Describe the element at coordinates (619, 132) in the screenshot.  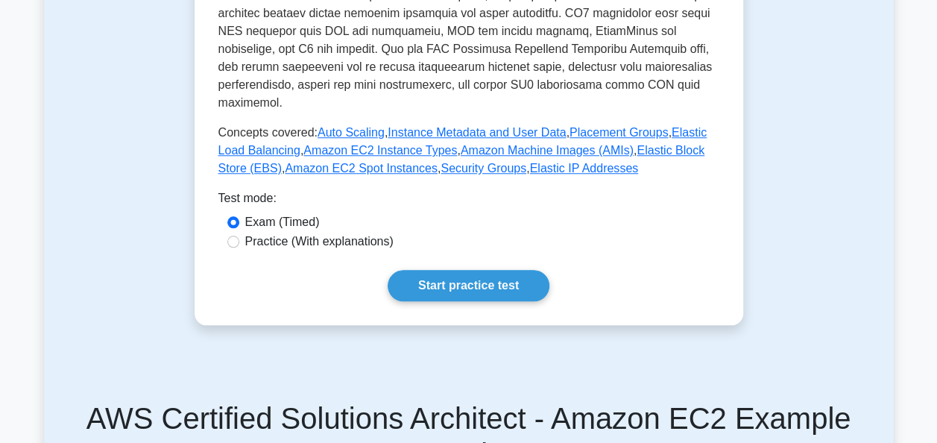
I see `a: Placement Groups` at that location.